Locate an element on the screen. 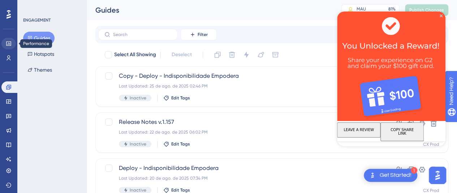  span: Filter is located at coordinates (202, 35).